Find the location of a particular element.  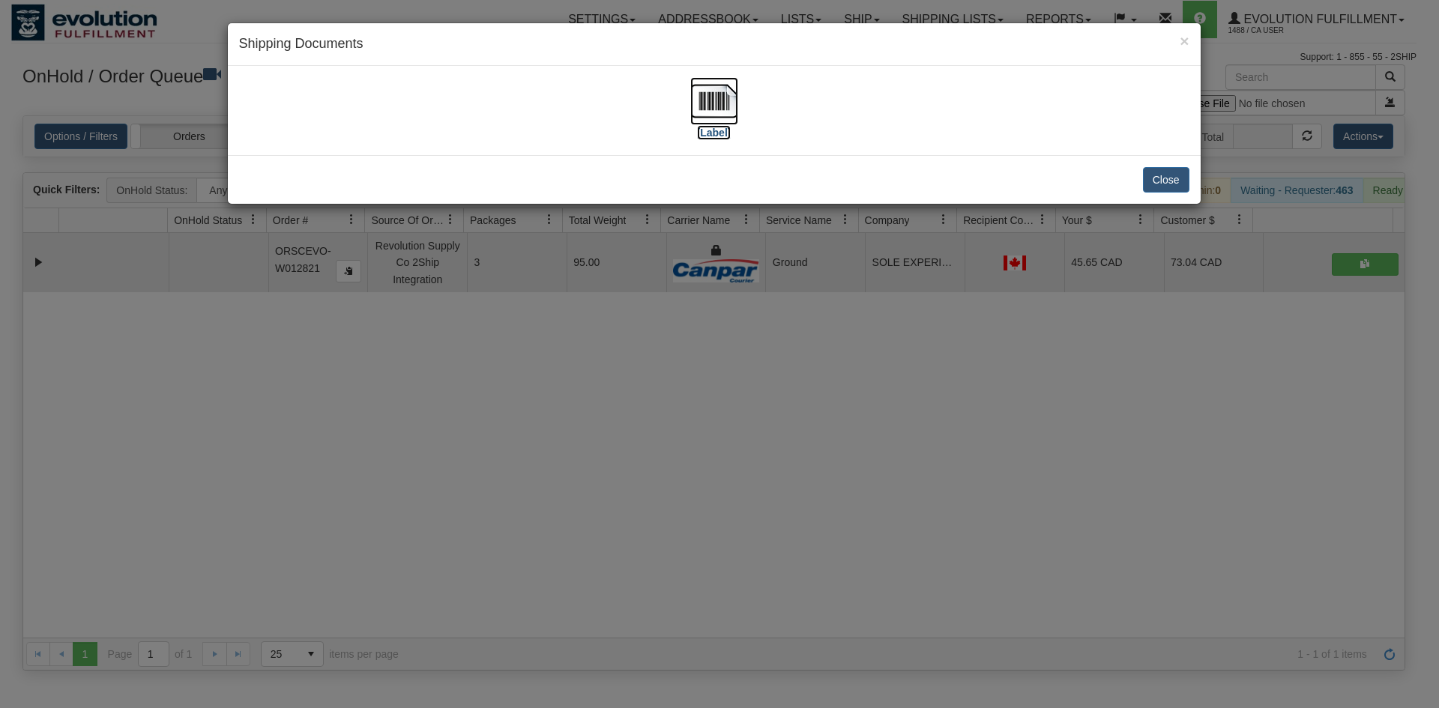

a: [Label] is located at coordinates (714, 115).